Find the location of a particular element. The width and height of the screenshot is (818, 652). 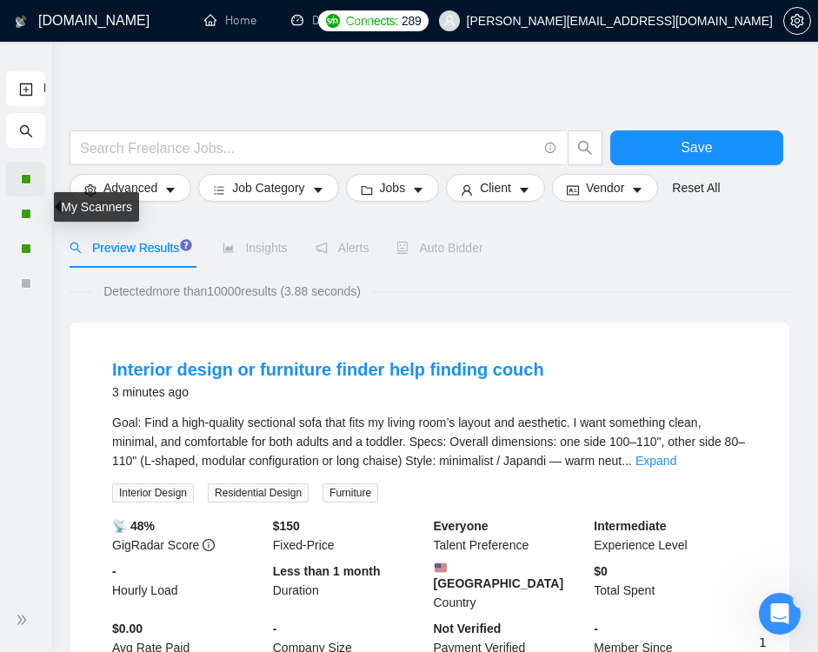

a: dashboardDashboard is located at coordinates (330, 20).